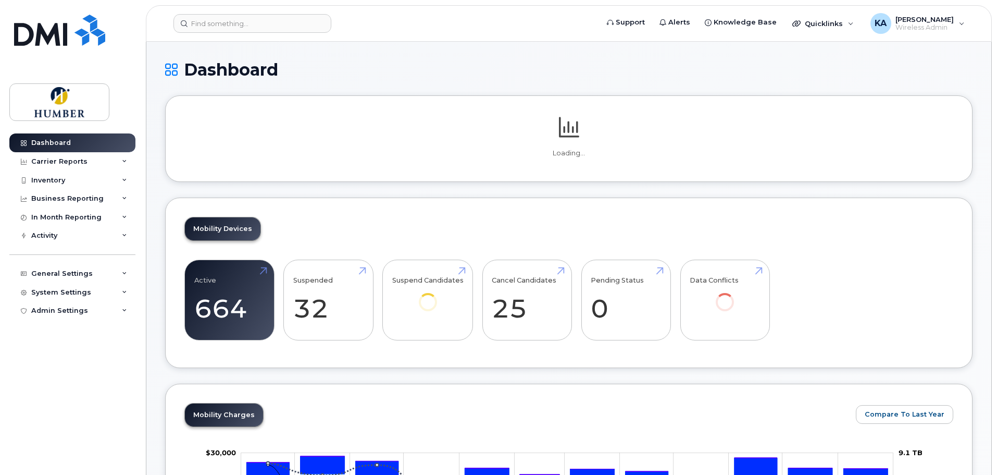  Describe the element at coordinates (569, 69) in the screenshot. I see `h1: Dashboard` at that location.